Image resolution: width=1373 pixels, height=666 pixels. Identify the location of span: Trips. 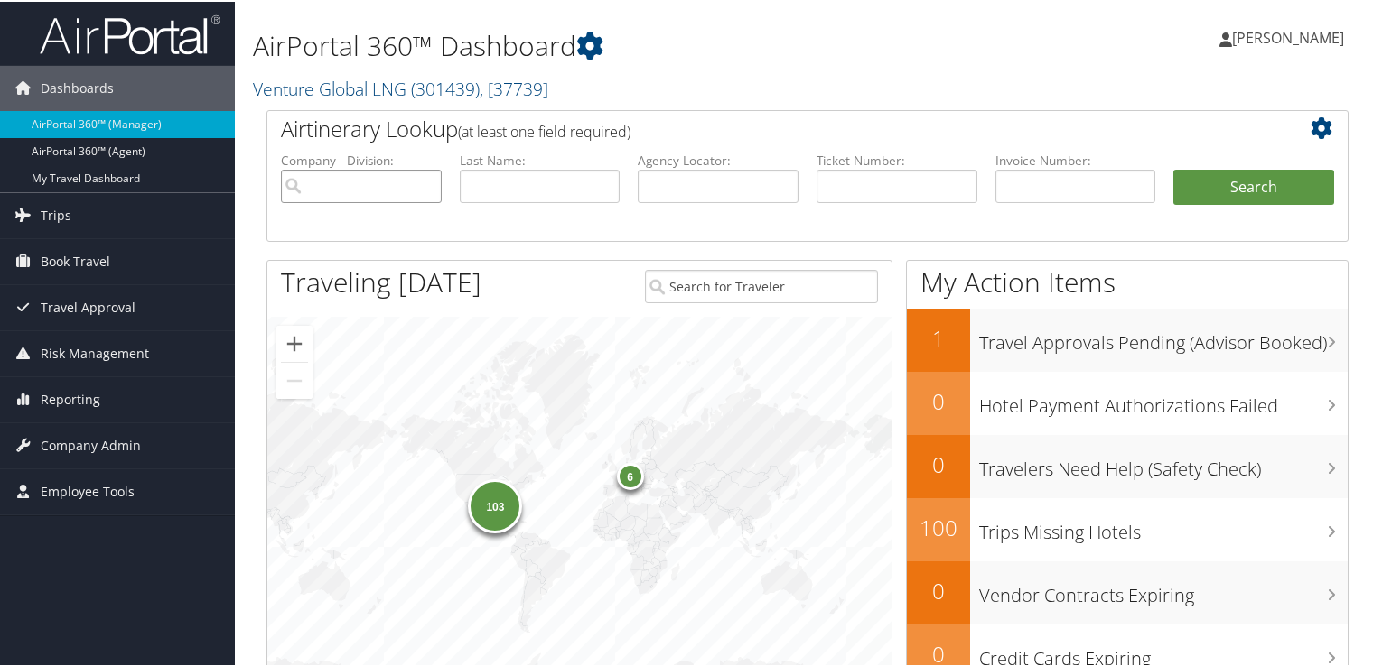
(56, 214).